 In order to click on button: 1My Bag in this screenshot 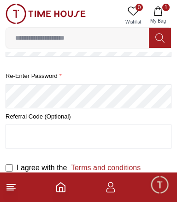, I will do `click(158, 15)`.